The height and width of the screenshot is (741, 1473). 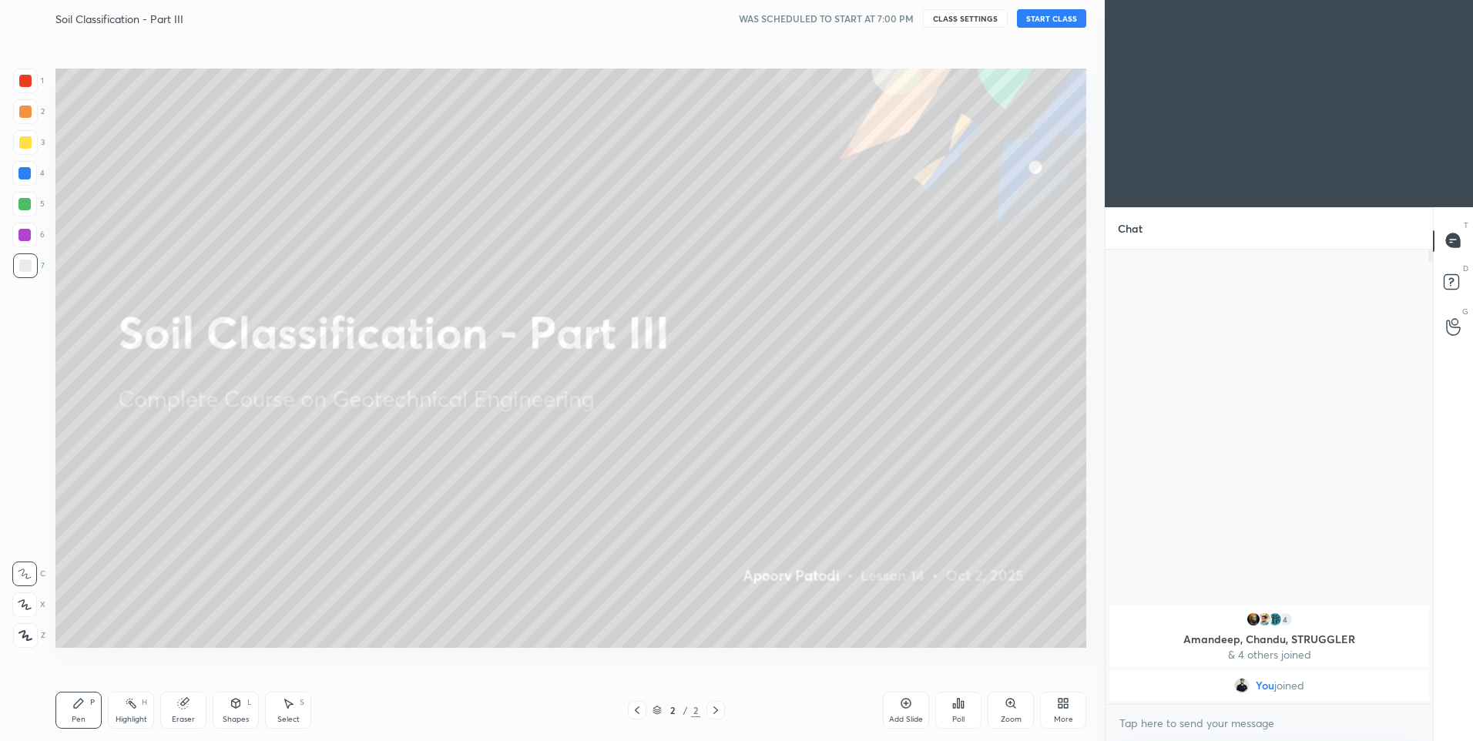 I want to click on div: Highlight, so click(x=131, y=720).